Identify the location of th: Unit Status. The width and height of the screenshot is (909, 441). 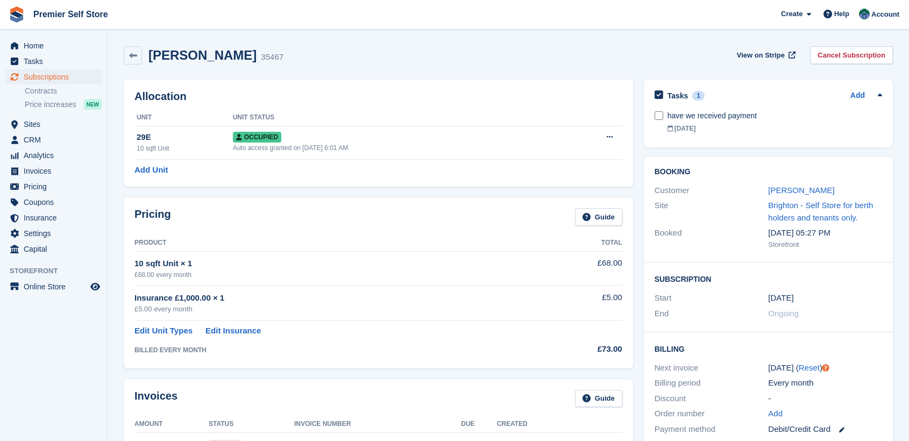
(396, 118).